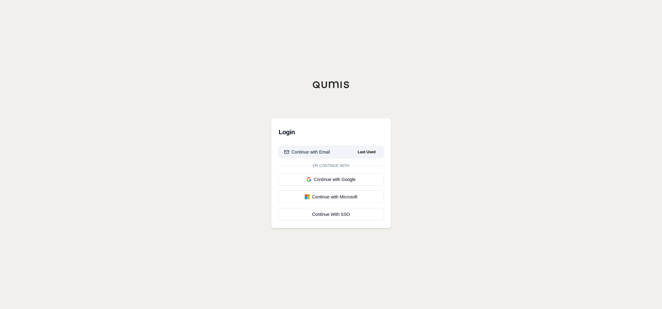 The image size is (662, 309). What do you see at coordinates (331, 214) in the screenshot?
I see `a: Continue With SSO` at bounding box center [331, 214].